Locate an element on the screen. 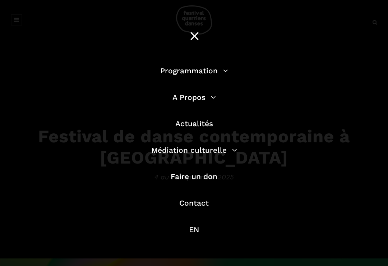 Image resolution: width=388 pixels, height=266 pixels. a: Programmation is located at coordinates (194, 70).